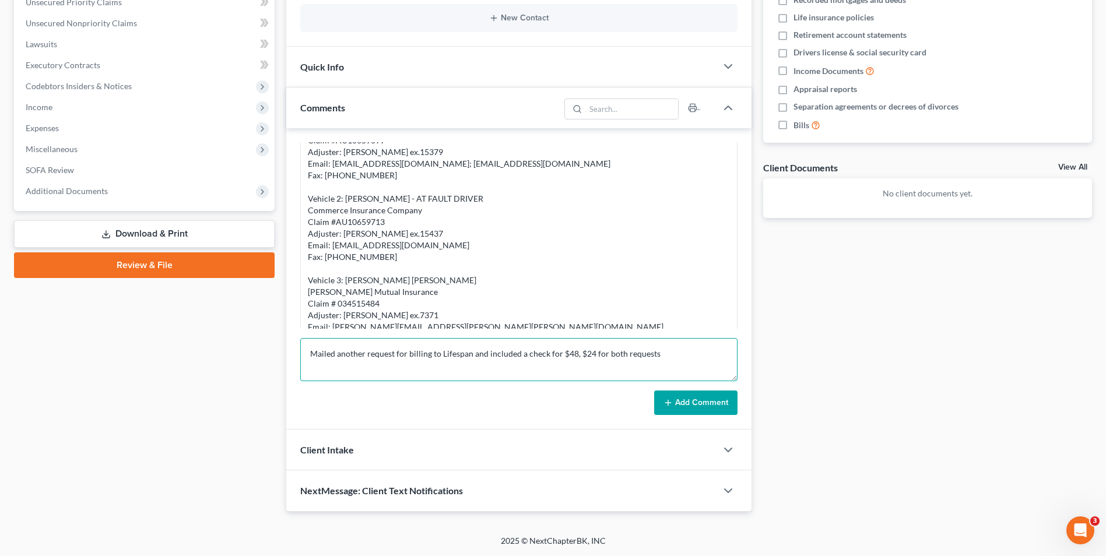 This screenshot has height=556, width=1106. I want to click on span: NextMessage: Client Text Notifications, so click(381, 490).